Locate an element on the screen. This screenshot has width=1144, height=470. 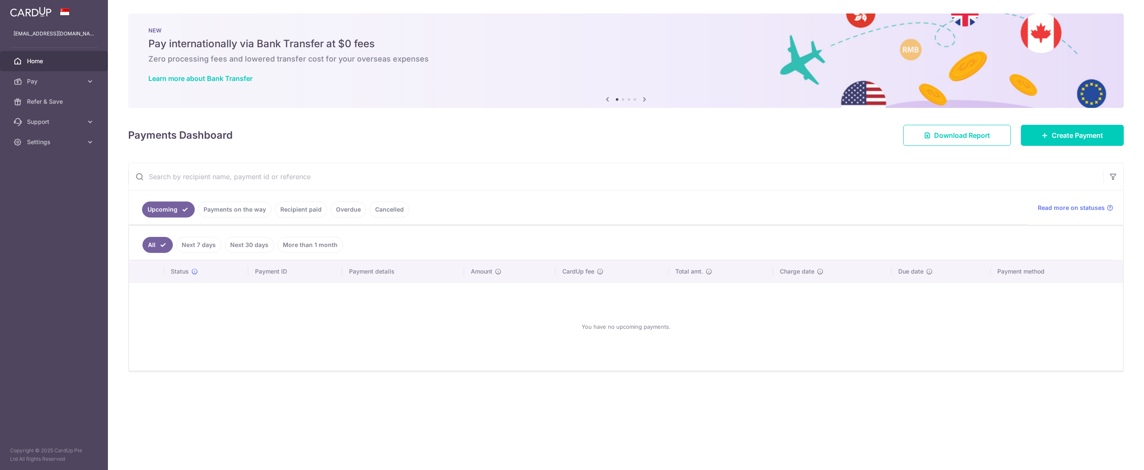
a: All is located at coordinates (158, 245).